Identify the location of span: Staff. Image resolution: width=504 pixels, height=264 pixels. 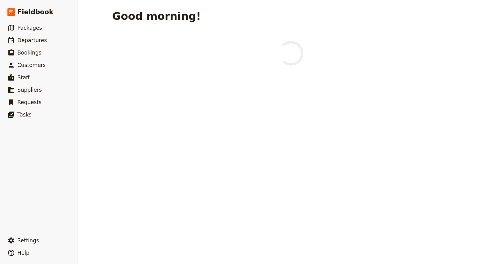
(24, 78).